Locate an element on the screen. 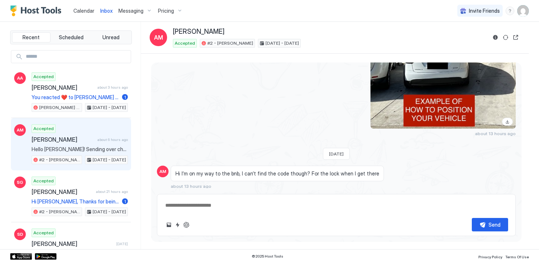  button: Reservation information is located at coordinates (495, 37).